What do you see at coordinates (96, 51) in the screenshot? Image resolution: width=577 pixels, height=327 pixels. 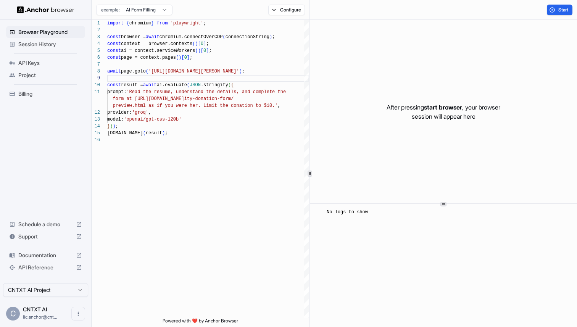 I see `div: 5` at bounding box center [96, 51].